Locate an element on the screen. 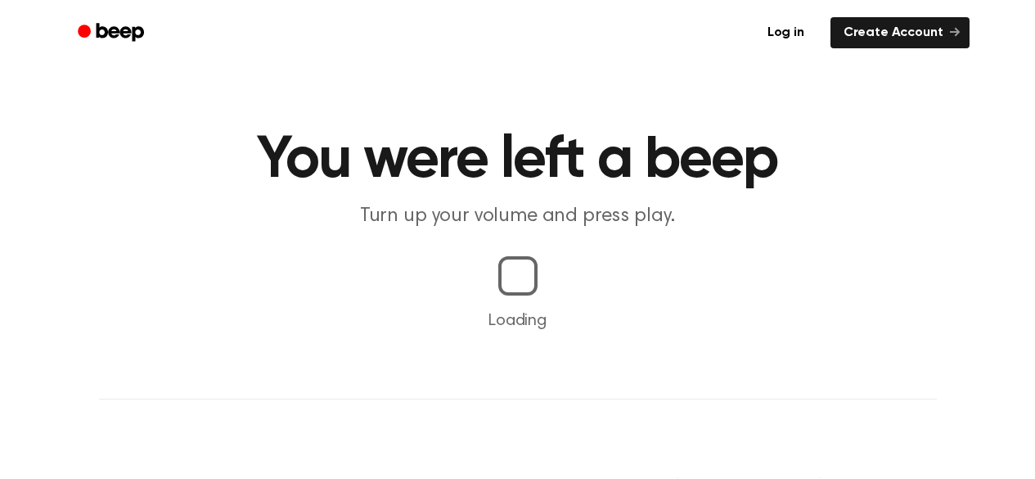 The height and width of the screenshot is (479, 1035). a: Log in is located at coordinates (786, 33).